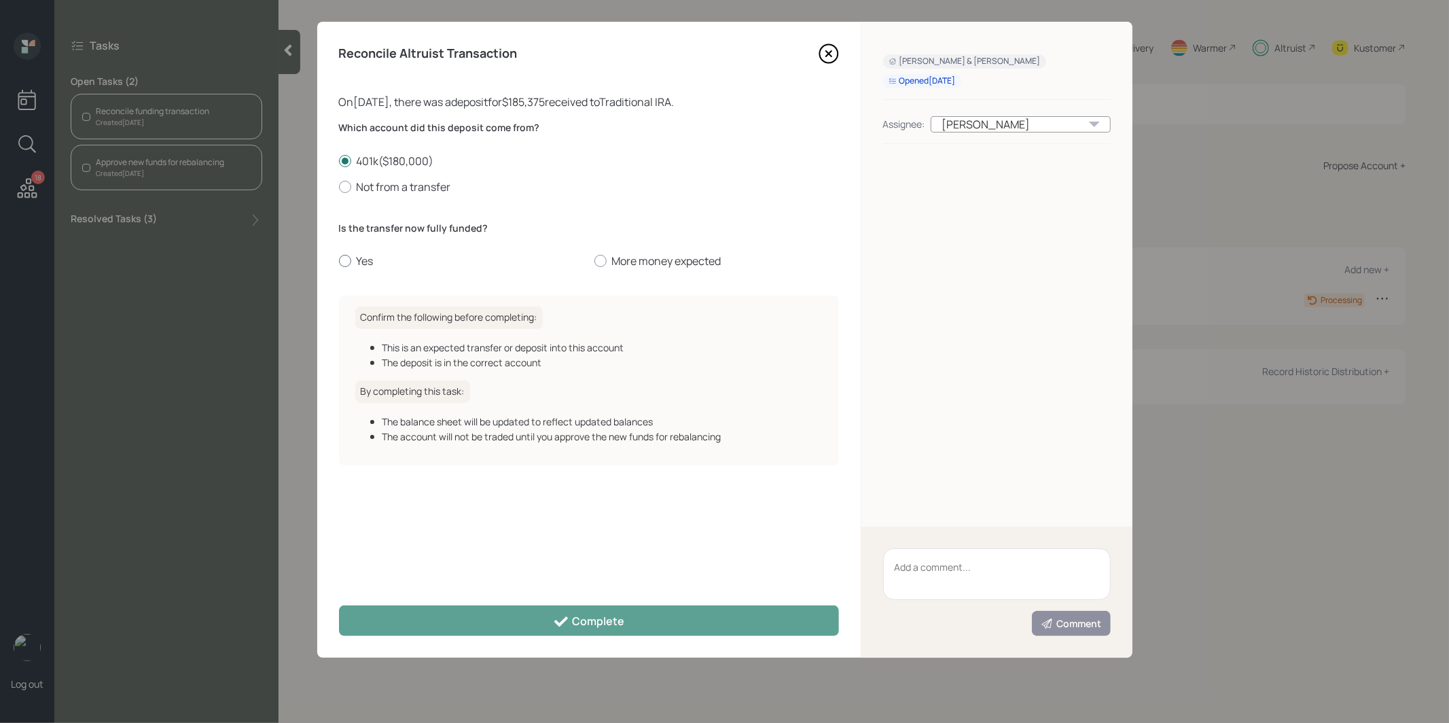 This screenshot has width=1449, height=723. Describe the element at coordinates (412, 391) in the screenshot. I see `h6: By completing this task:` at that location.